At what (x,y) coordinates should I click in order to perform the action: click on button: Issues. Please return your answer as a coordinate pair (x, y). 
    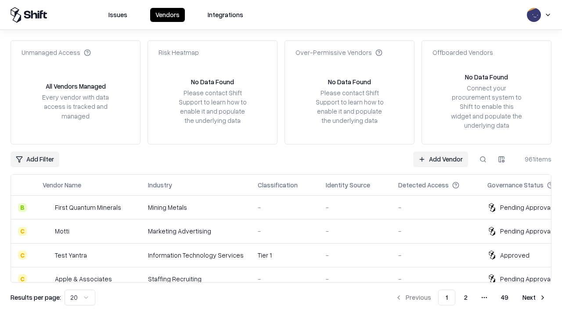
    Looking at the image, I should click on (118, 15).